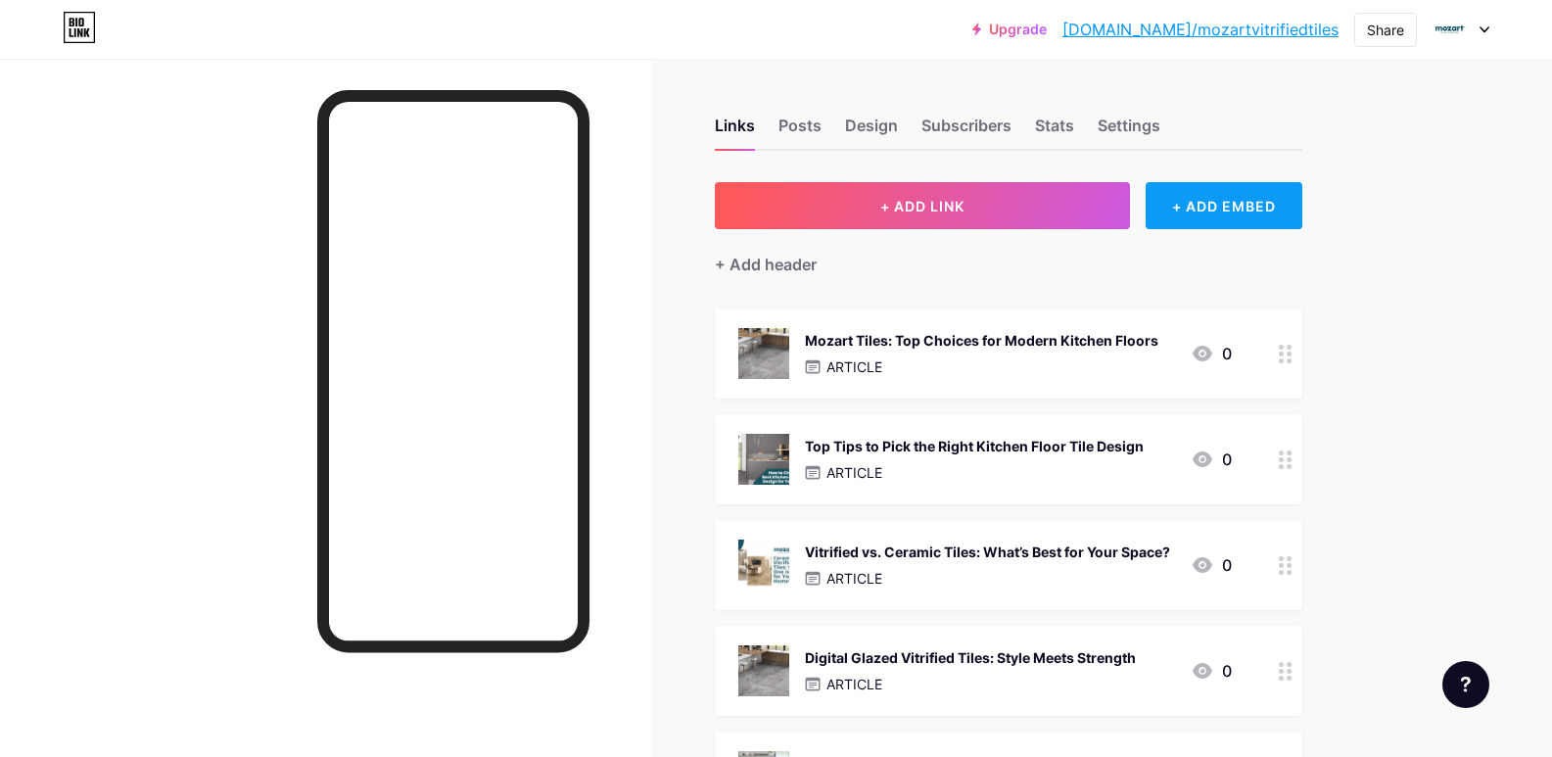 Image resolution: width=1552 pixels, height=757 pixels. What do you see at coordinates (987, 551) in the screenshot?
I see `div: Vitrified vs. Ceramic Tiles: What’s Best for Your Space?` at bounding box center [987, 551].